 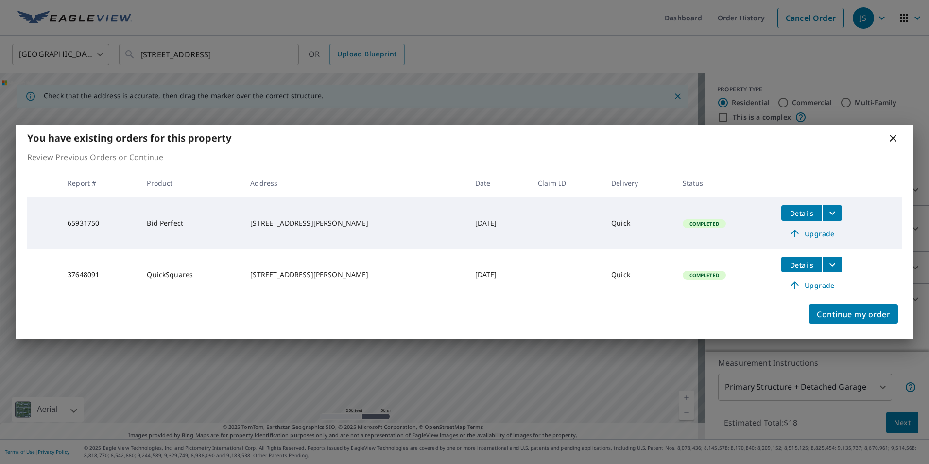 I want to click on span: Continue my order, so click(x=853, y=314).